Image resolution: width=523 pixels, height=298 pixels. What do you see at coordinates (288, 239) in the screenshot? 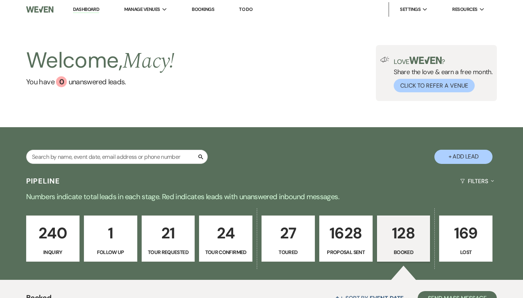
I see `a: 27Toured` at bounding box center [288, 239].